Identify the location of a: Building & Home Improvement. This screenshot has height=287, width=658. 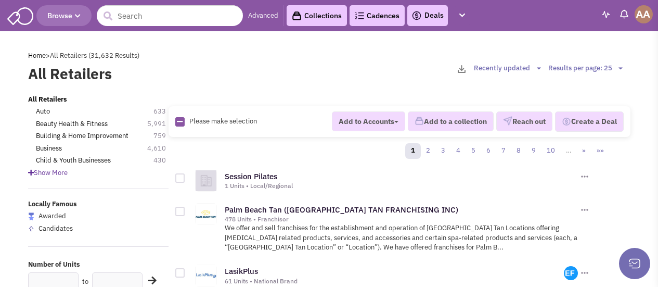
(82, 136).